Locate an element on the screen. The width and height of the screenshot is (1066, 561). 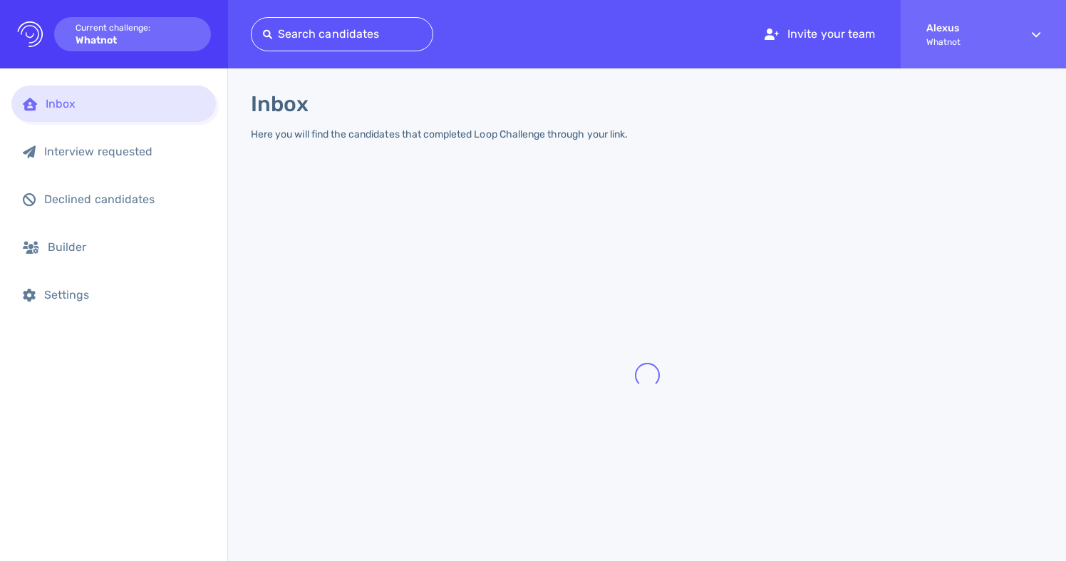
h1: Inbox is located at coordinates (279, 104).